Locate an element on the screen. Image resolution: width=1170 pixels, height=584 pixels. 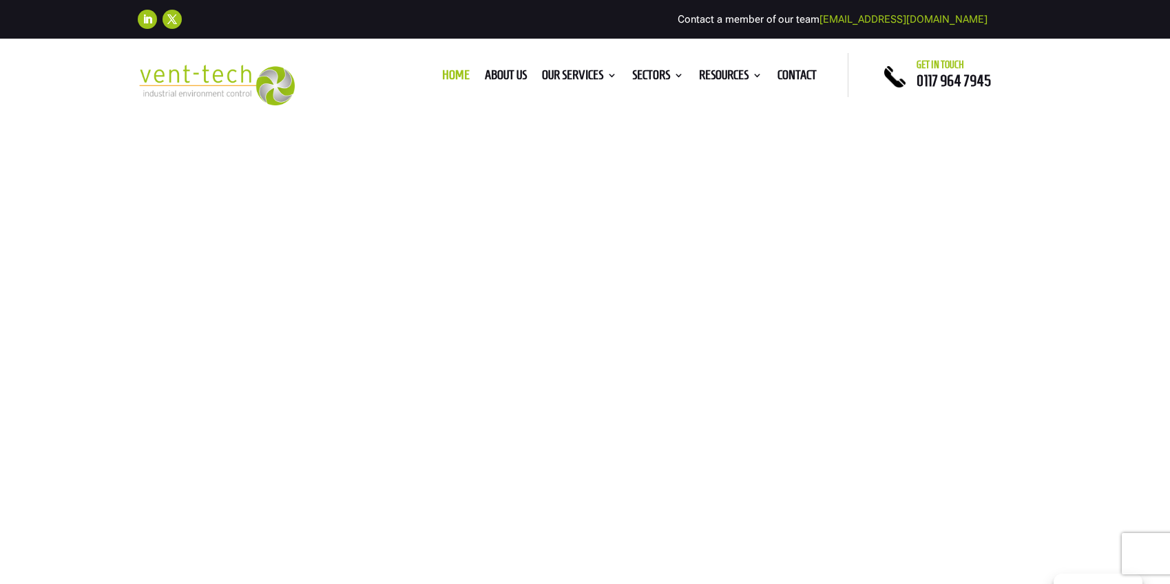
a: About us is located at coordinates (505, 78).